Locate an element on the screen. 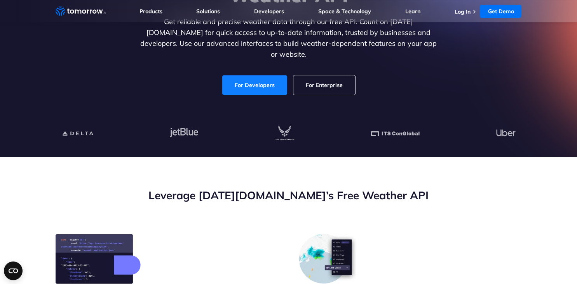  a: Log In is located at coordinates (462, 12).